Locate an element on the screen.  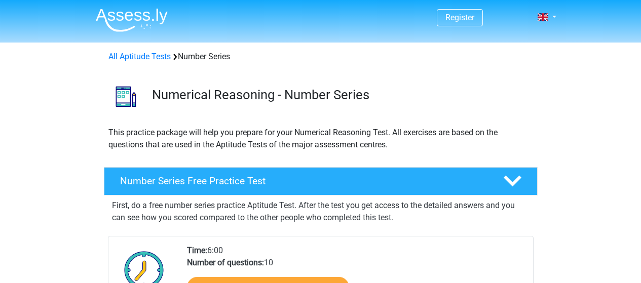
a: Register is located at coordinates (459, 17).